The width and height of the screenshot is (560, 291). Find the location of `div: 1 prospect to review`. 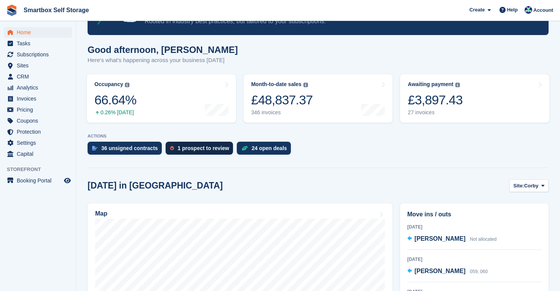

div: 1 prospect to review is located at coordinates (203, 148).